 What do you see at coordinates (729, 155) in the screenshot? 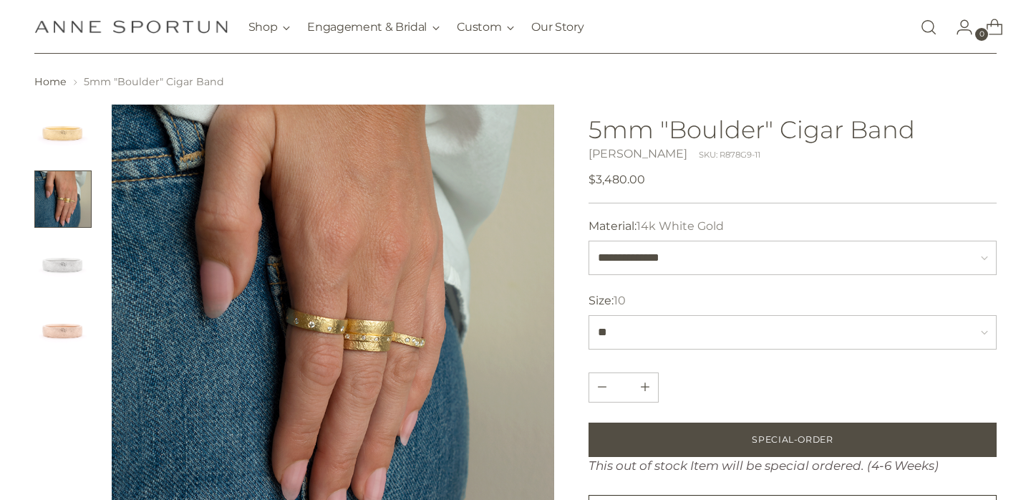
I see `div: SKU: R878G9-11` at bounding box center [729, 155].